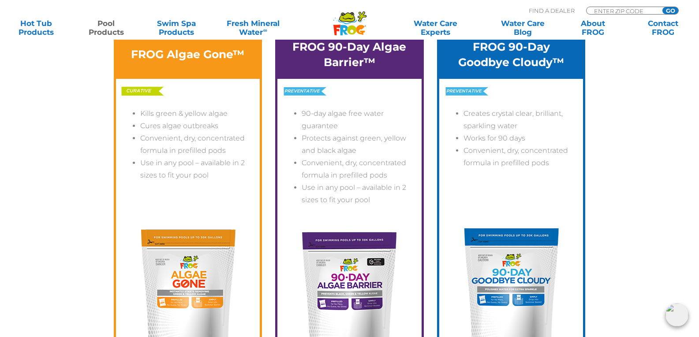  What do you see at coordinates (149, 90) in the screenshot?
I see `img: Curative` at bounding box center [149, 90].